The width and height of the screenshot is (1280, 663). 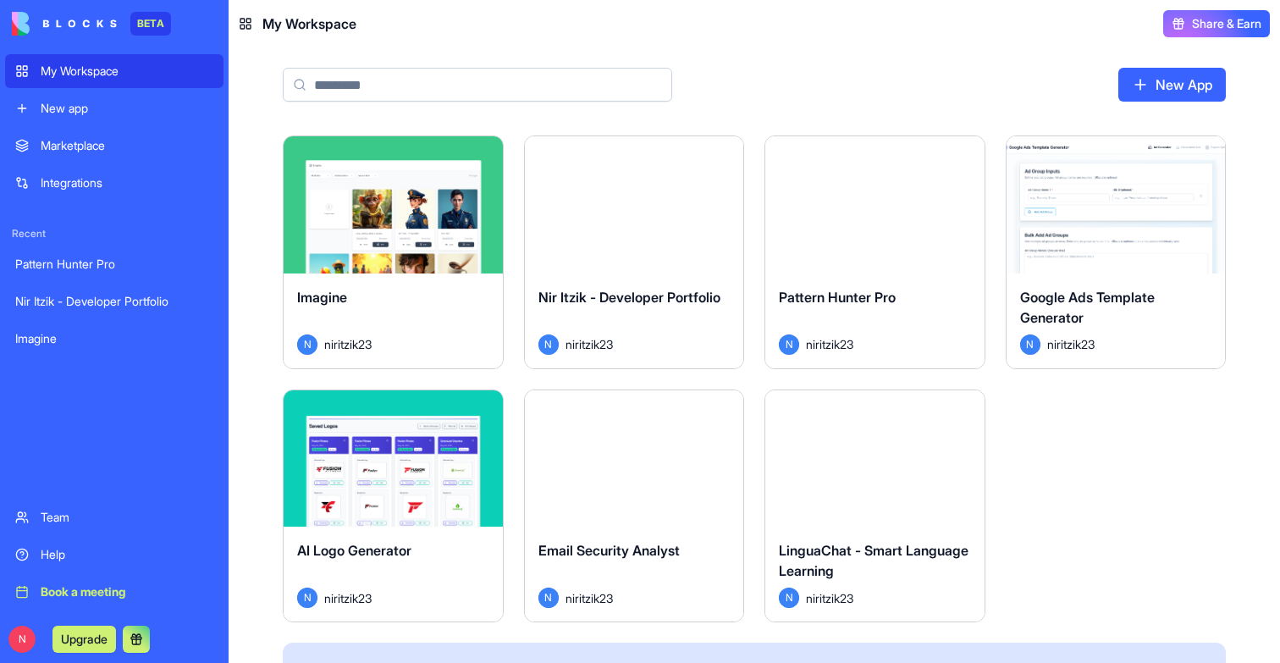 What do you see at coordinates (393, 252) in the screenshot?
I see `a: ImagineNniritzik23` at bounding box center [393, 252].